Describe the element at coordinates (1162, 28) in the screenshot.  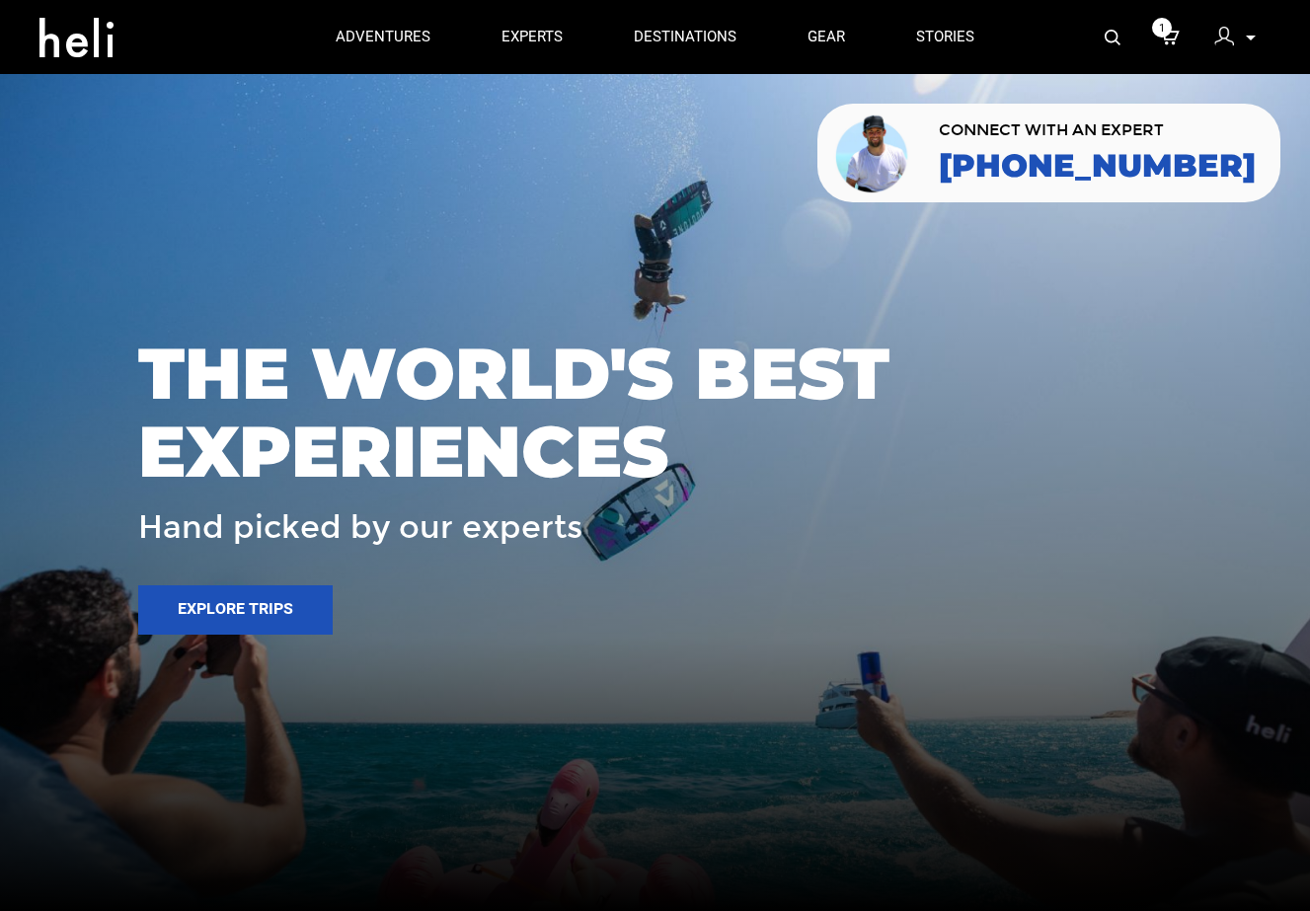
I see `span: 1` at that location.